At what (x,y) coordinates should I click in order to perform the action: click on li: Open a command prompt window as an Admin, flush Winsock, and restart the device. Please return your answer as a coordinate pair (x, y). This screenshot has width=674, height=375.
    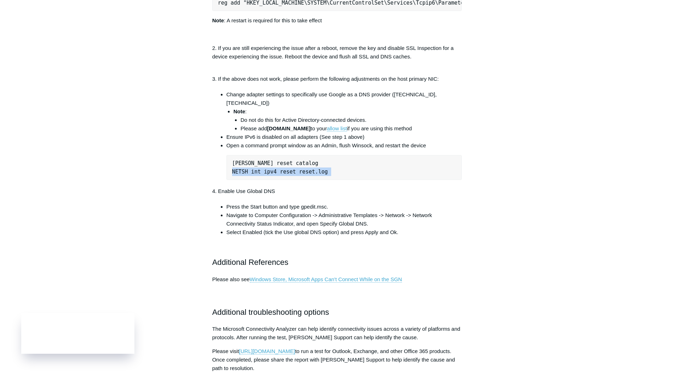
    Looking at the image, I should click on (344, 160).